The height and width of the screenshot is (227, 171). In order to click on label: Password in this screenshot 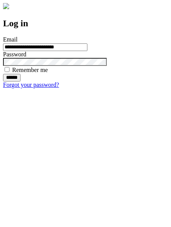, I will do `click(14, 54)`.